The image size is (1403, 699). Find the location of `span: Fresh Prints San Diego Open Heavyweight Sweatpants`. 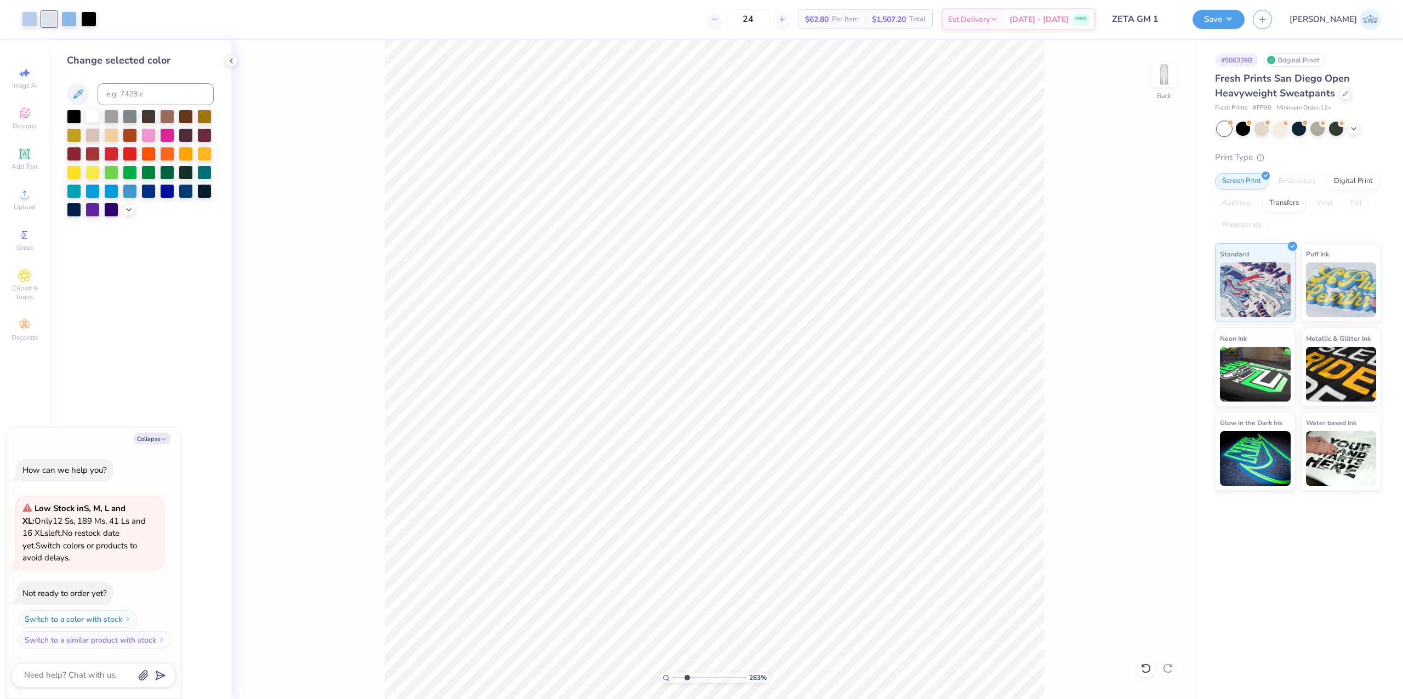

span: Fresh Prints San Diego Open Heavyweight Sweatpants is located at coordinates (1283, 86).